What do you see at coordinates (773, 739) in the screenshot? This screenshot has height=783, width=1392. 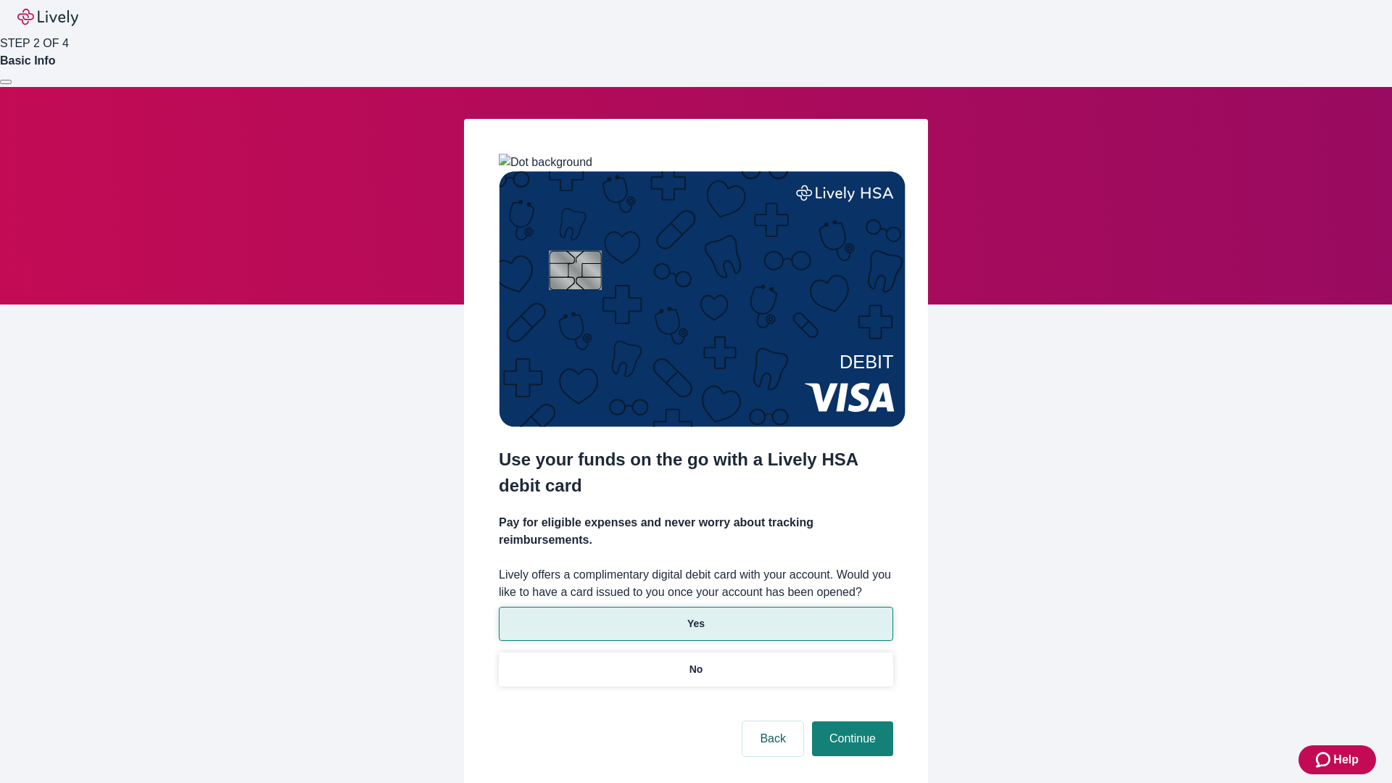 I see `button: Back` at bounding box center [773, 739].